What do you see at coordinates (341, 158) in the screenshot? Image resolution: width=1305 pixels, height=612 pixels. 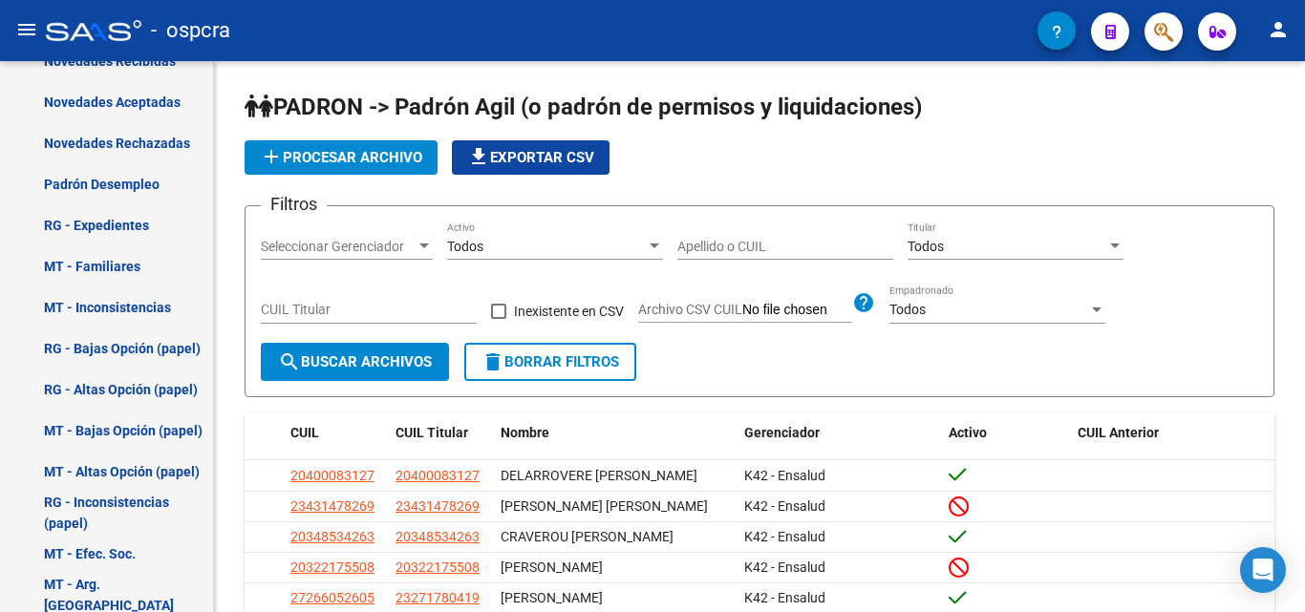 I see `button: Procesar archivo` at bounding box center [341, 158].